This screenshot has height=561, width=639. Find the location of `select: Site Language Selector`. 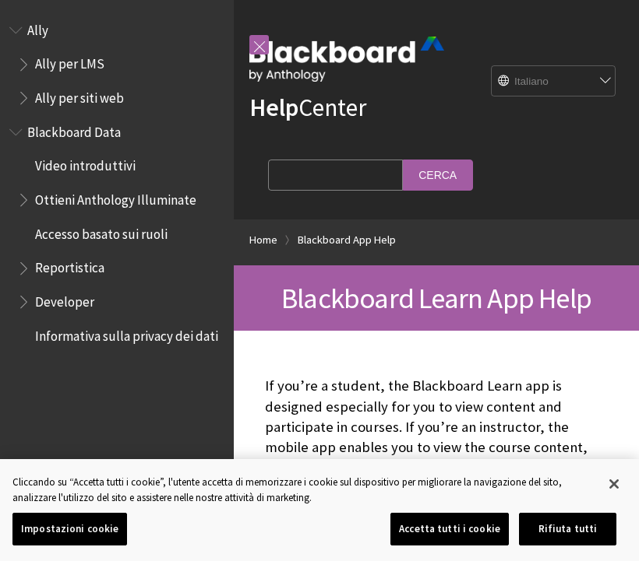

select: Site Language Selector is located at coordinates (554, 82).